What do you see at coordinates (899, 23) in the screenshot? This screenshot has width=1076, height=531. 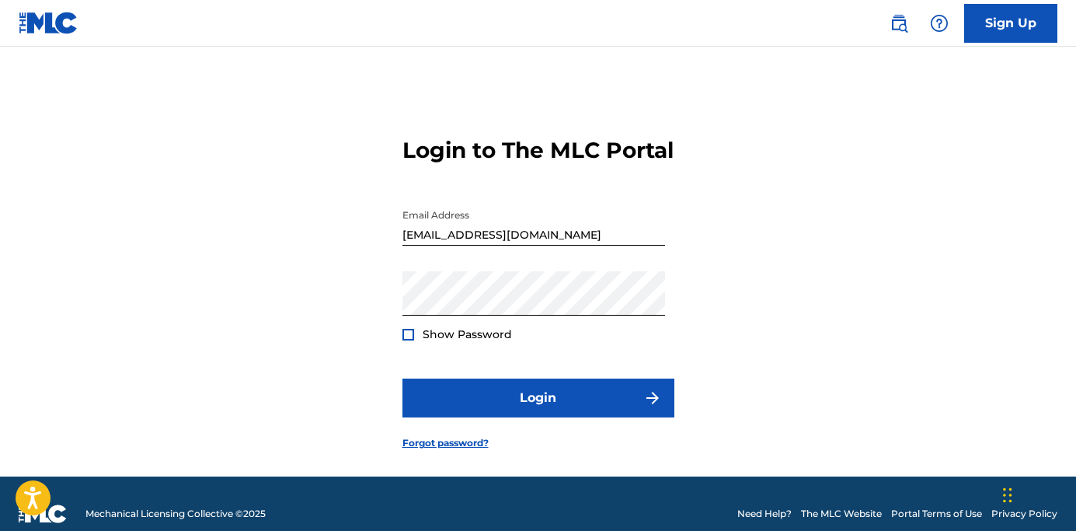 I see `img: search` at bounding box center [899, 23].